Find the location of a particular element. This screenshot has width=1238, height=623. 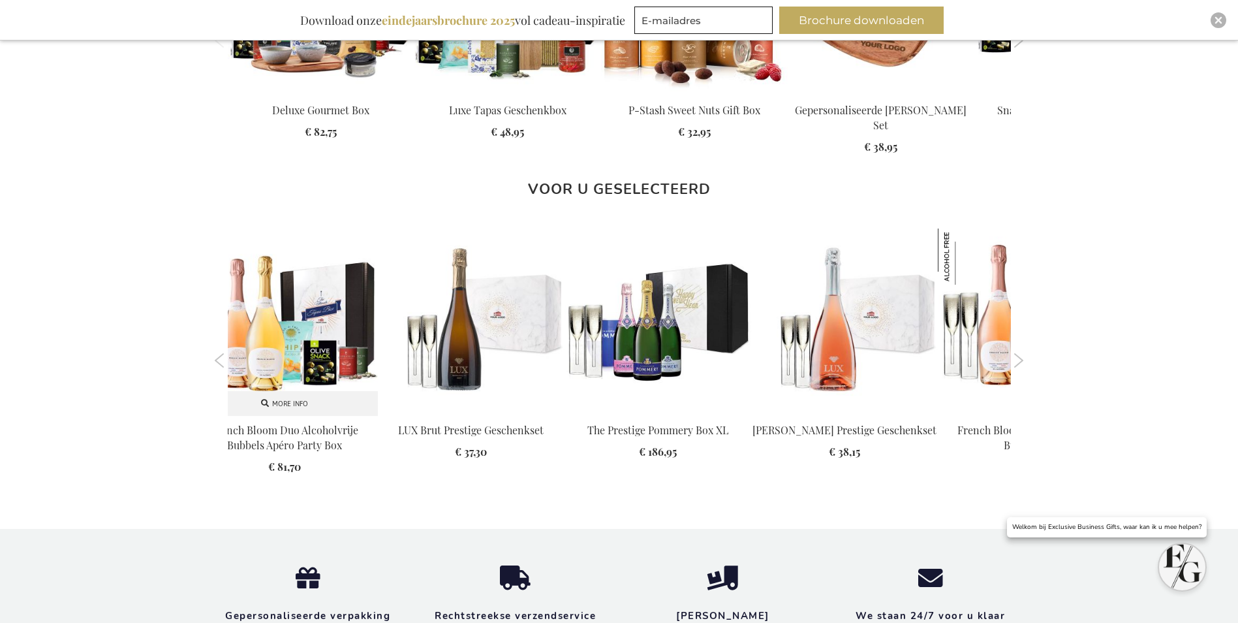

img: Close is located at coordinates (1219, 20).